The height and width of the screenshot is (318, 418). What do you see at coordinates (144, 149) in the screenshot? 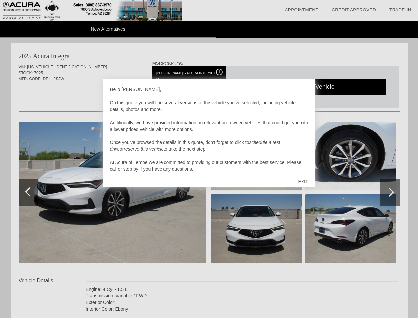
I see `em: reserve this vehicle` at bounding box center [144, 149].